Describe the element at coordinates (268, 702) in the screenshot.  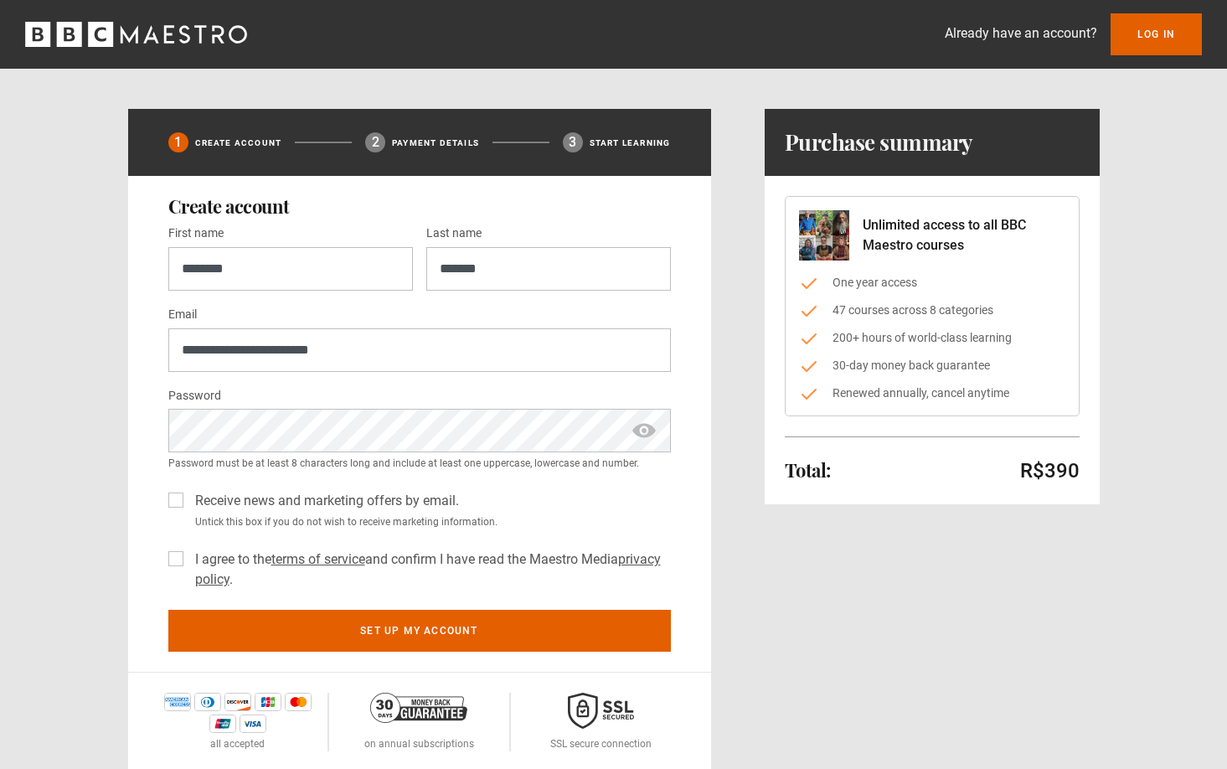
I see `img: jcb` at that location.